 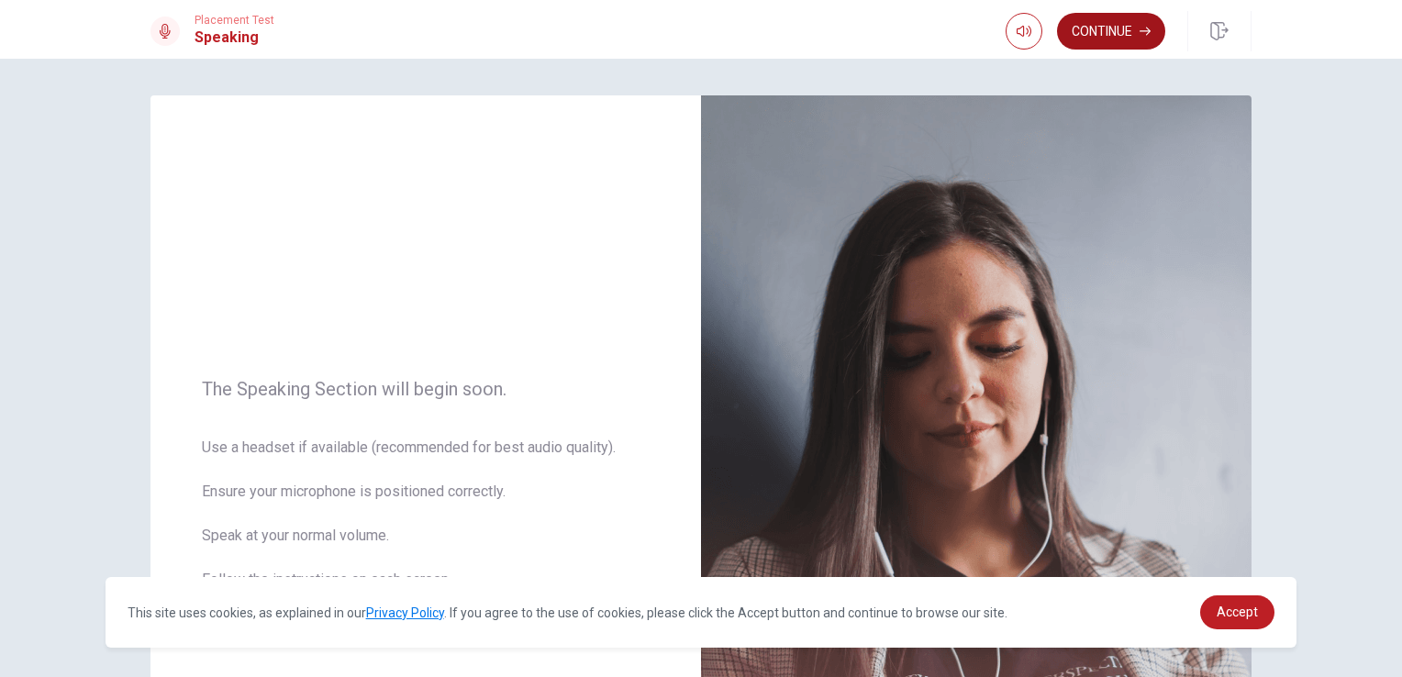 I want to click on span: The Speaking Section will begin soon., so click(x=426, y=389).